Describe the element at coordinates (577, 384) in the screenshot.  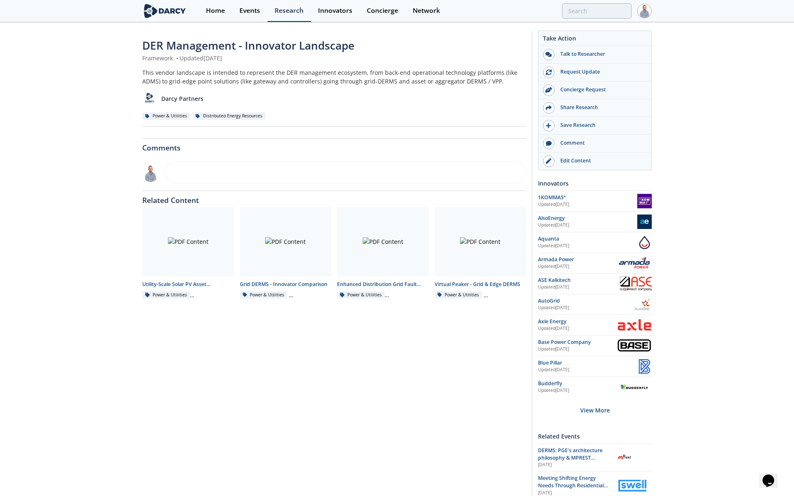
I see `div: Budderfly` at that location.